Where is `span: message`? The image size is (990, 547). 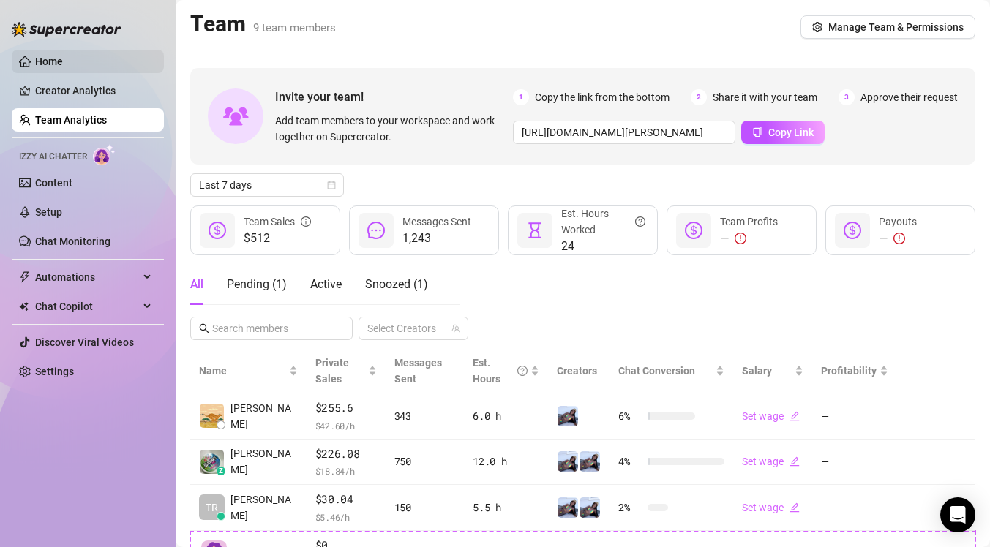
span: message is located at coordinates (376, 230).